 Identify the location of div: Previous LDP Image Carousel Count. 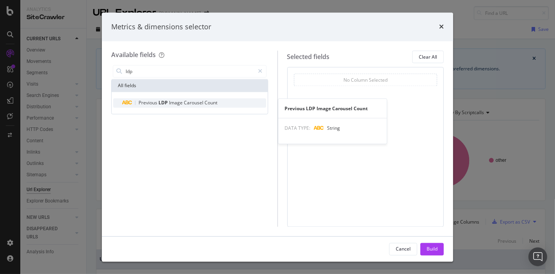
(333, 108).